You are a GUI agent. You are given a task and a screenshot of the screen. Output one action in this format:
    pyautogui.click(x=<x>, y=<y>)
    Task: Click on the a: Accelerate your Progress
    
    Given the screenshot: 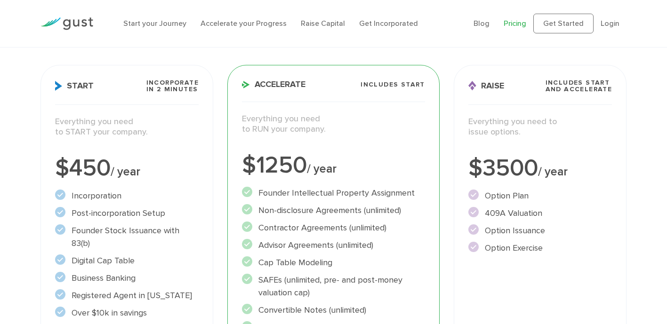 What is the action you would take?
    pyautogui.click(x=243, y=23)
    